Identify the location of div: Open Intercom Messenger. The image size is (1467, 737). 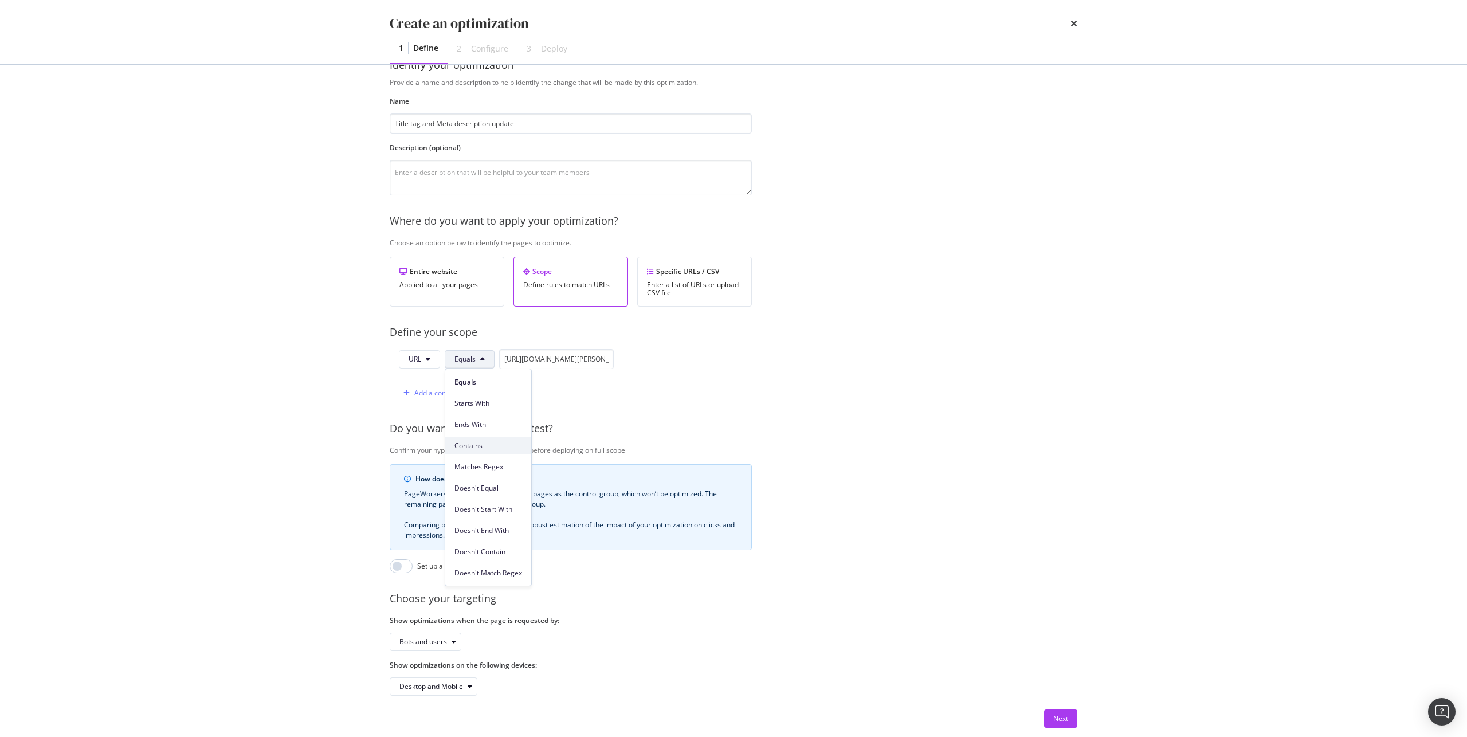
(1442, 712).